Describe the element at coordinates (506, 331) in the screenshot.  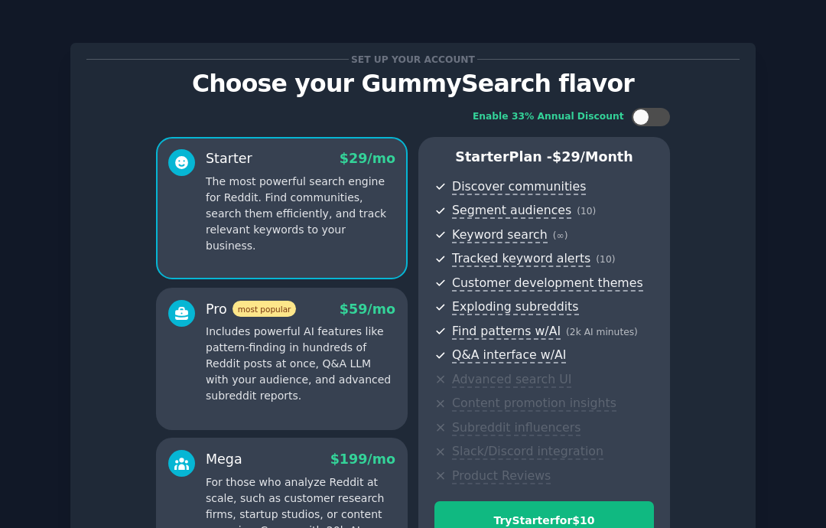
I see `span: Find patterns w/AI` at that location.